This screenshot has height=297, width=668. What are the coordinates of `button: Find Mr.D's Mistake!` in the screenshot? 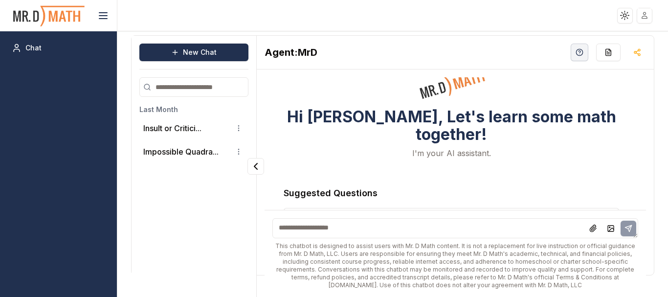 It's located at (452, 220).